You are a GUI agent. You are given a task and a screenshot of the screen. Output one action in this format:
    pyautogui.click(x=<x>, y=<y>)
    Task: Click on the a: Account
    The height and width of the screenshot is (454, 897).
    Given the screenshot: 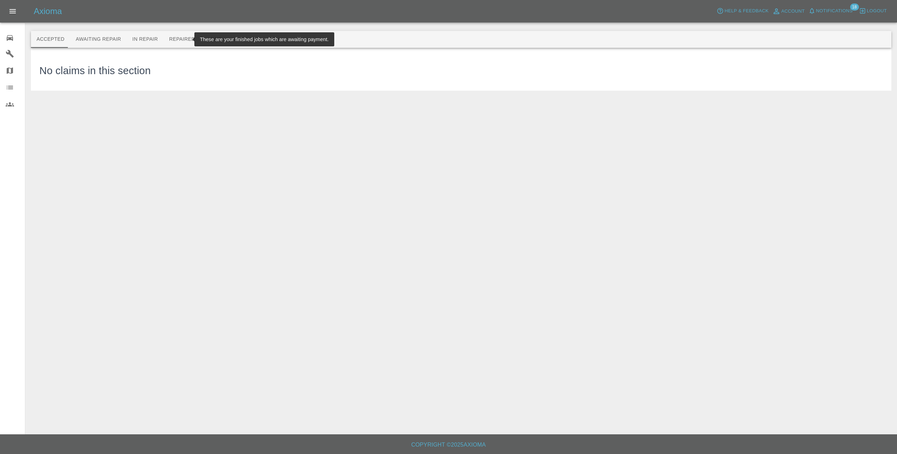 What is the action you would take?
    pyautogui.click(x=788, y=11)
    